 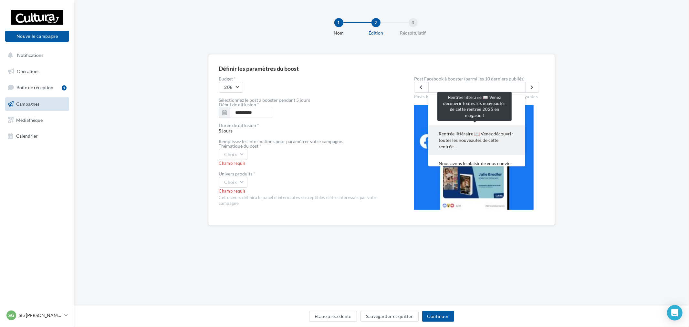 I want to click on div: Sélectionnez le post à booster pendant 5 jours, so click(x=306, y=100).